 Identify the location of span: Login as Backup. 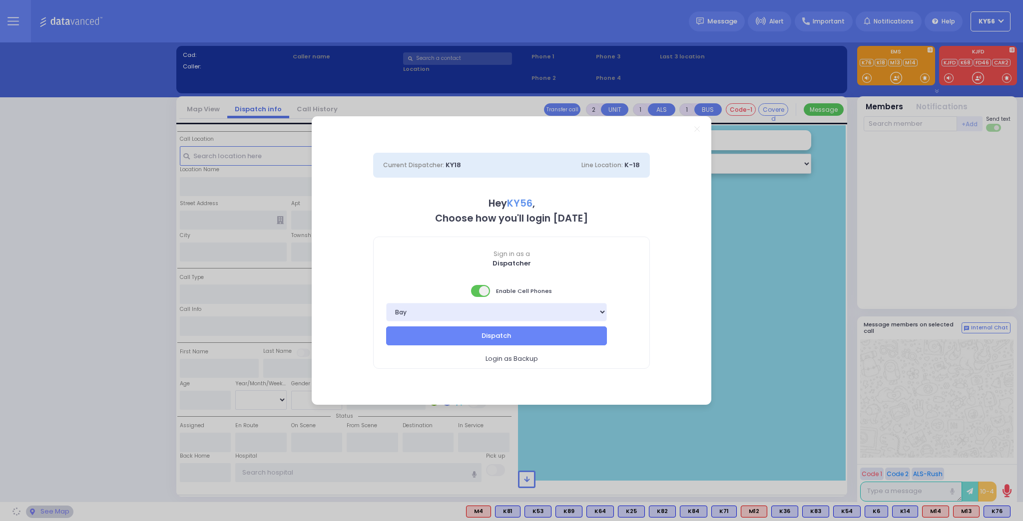
(511, 359).